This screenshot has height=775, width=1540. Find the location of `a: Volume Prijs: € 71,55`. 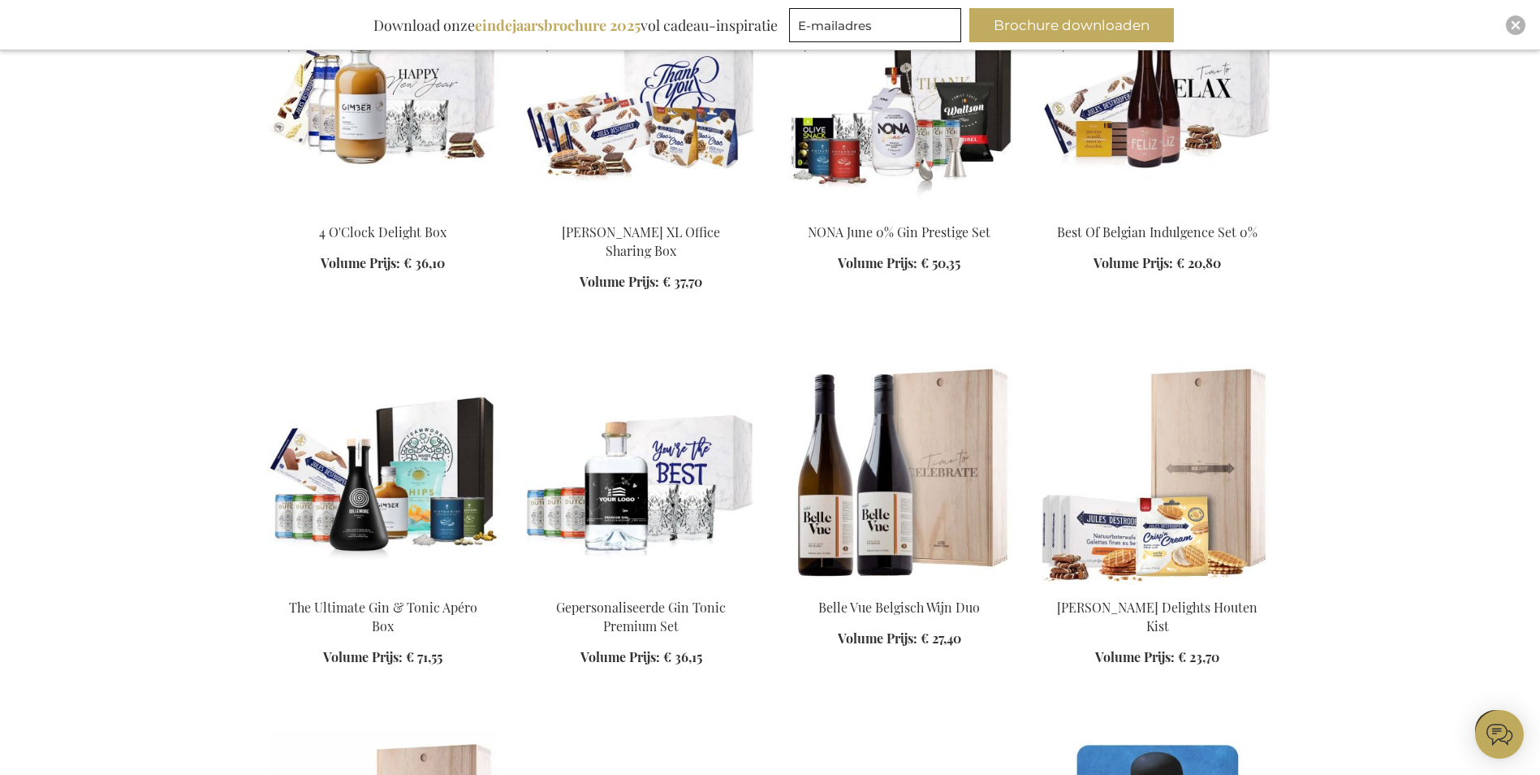

a: Volume Prijs: € 71,55 is located at coordinates (382, 657).